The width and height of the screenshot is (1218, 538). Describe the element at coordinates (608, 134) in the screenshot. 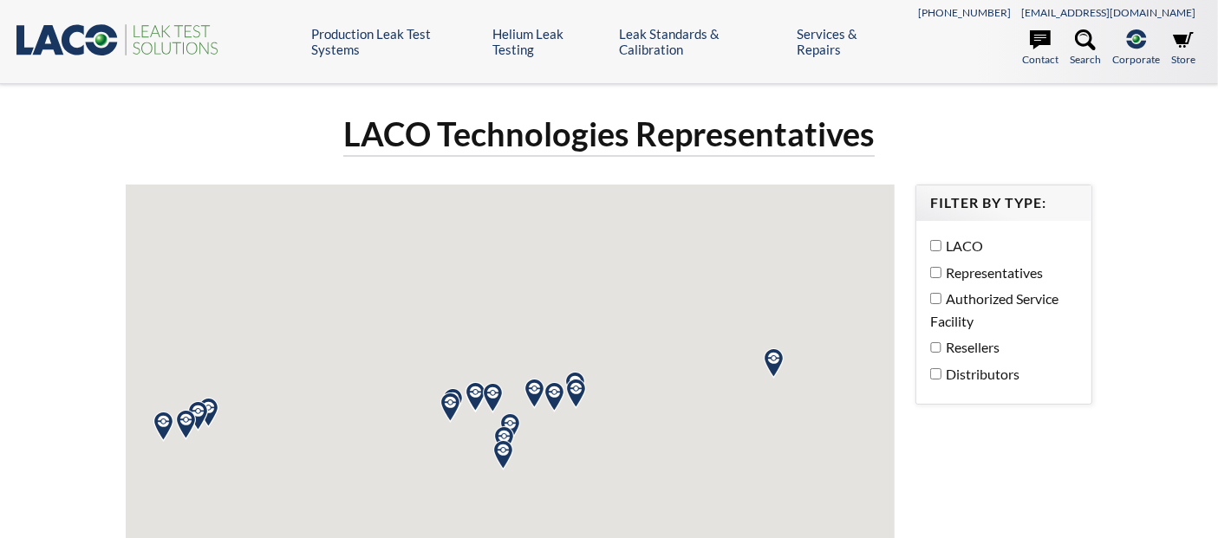

I see `h1: LACO Technologies Representatives` at that location.